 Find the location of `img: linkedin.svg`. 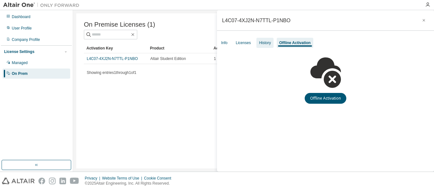

img: linkedin.svg is located at coordinates (63, 181).